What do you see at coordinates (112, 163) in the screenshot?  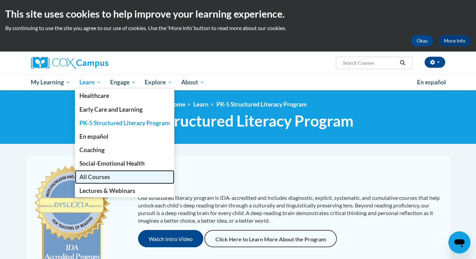 I see `span: Social-Emotional Health` at bounding box center [112, 163].